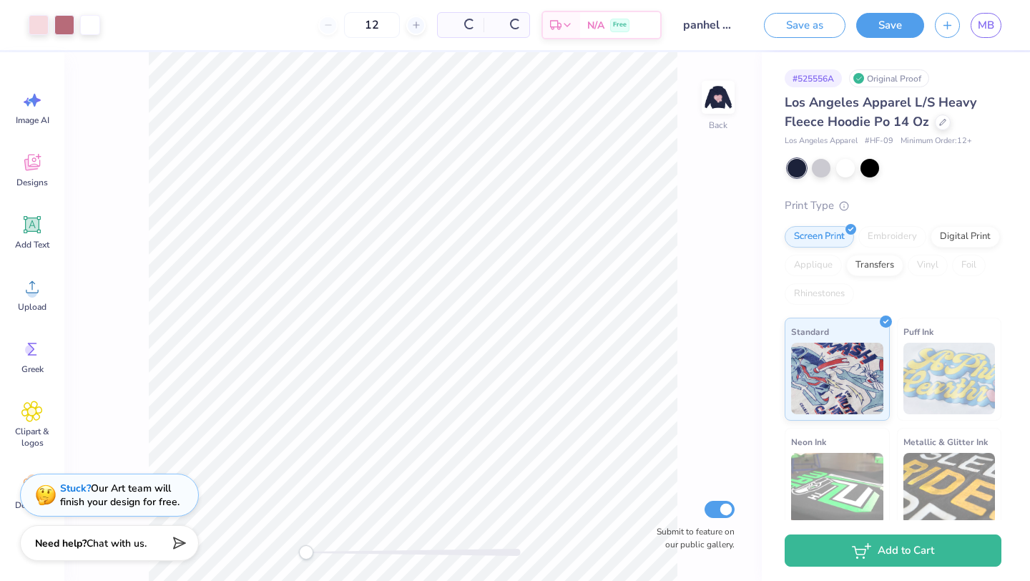 This screenshot has width=1030, height=581. Describe the element at coordinates (918, 331) in the screenshot. I see `span: Puff Ink` at that location.